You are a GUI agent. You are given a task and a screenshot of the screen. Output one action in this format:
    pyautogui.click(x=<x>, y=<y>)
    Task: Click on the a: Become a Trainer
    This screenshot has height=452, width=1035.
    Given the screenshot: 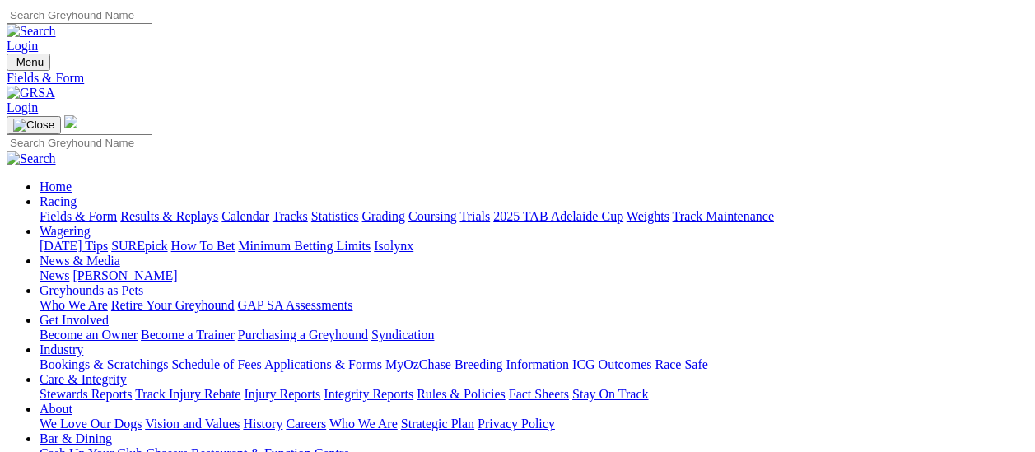 What is the action you would take?
    pyautogui.click(x=188, y=334)
    